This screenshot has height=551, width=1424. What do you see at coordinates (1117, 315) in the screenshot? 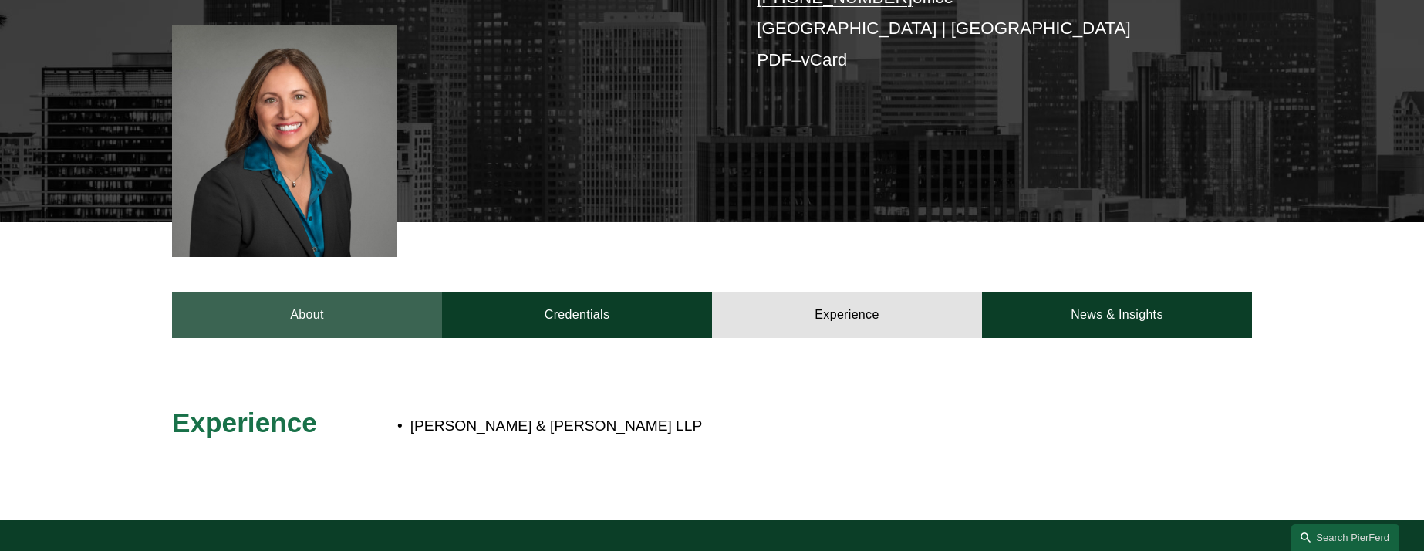
I see `a: News & Insights` at bounding box center [1117, 315].